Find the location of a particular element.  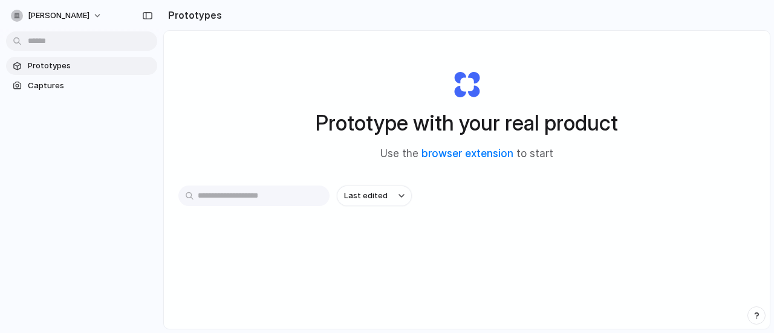

a: Prototypes is located at coordinates (82, 66).